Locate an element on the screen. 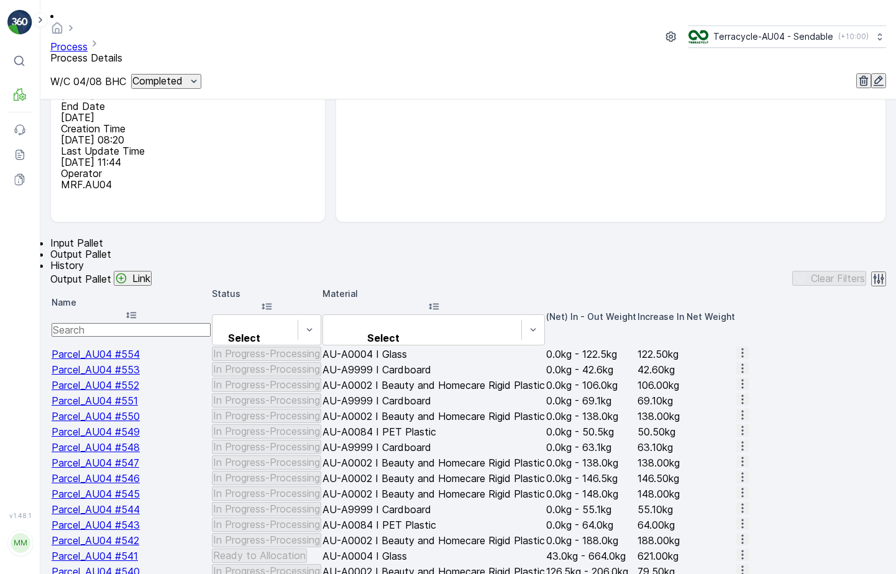 Image resolution: width=896 pixels, height=574 pixels. td: 0.0kg - 69.1kg is located at coordinates (591, 400).